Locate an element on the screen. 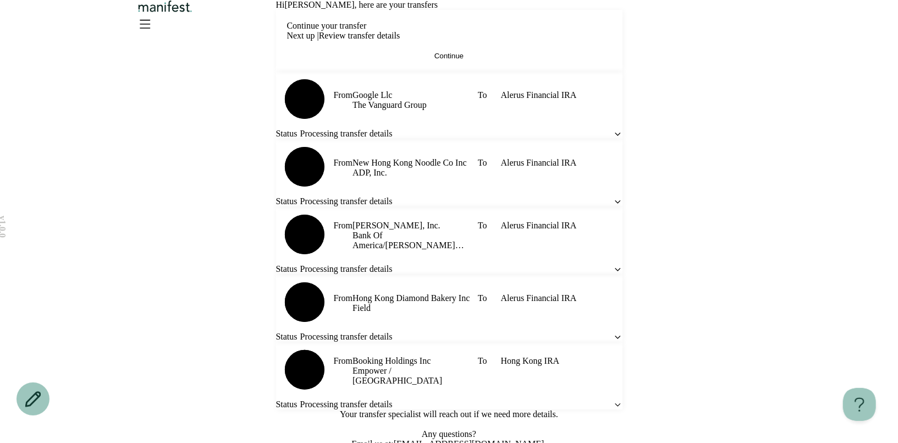 This screenshot has width=898, height=443. button: Open menu is located at coordinates (145, 24).